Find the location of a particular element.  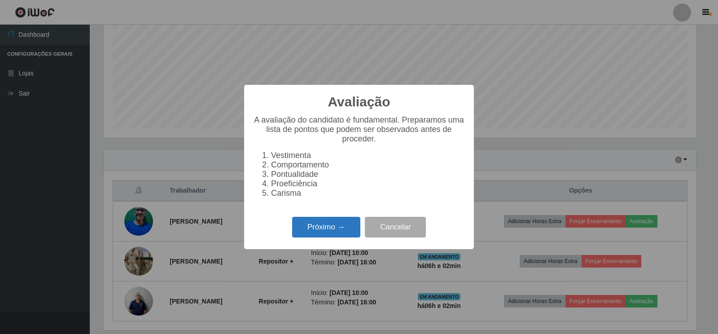

h2: Avaliação is located at coordinates (359, 102).